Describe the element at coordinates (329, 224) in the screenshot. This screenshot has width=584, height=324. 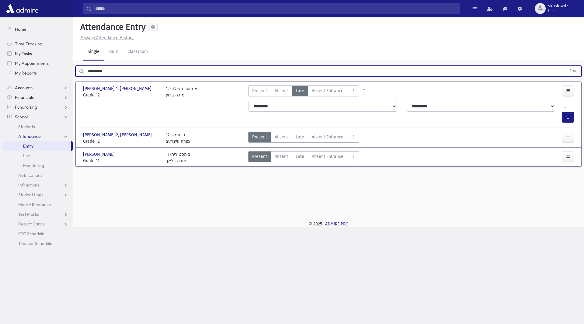
I see `div: © 2025 -` at that location.